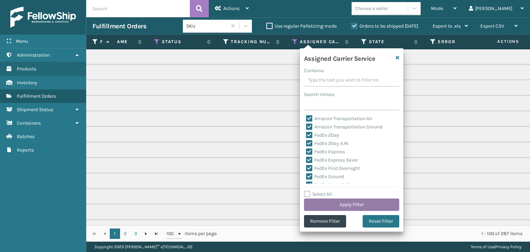 This screenshot has height=252, width=530. I want to click on input: Type the text you wish to filter on, so click(352, 80).